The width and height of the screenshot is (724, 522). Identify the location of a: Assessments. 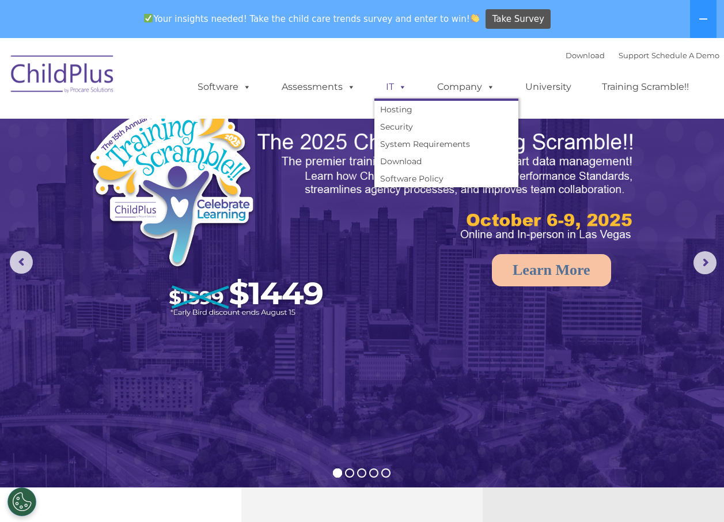
(318, 87).